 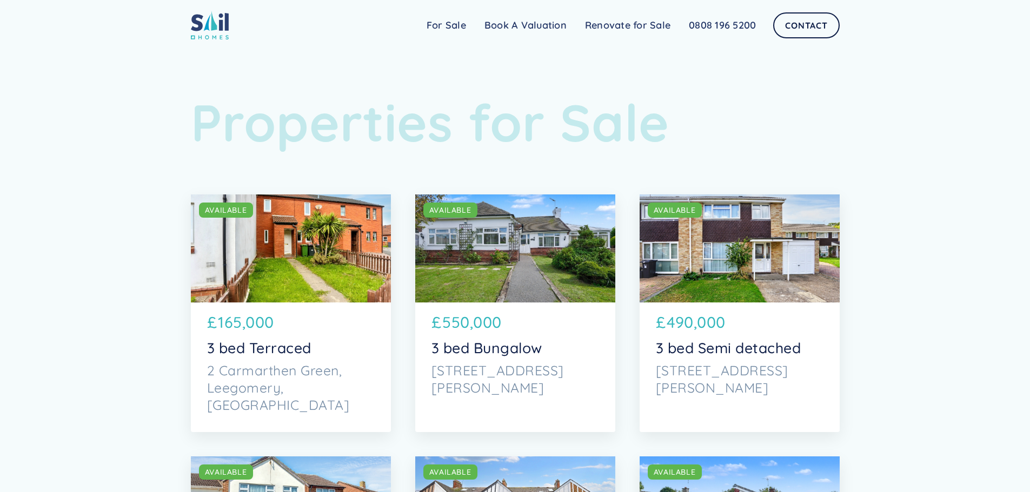 What do you see at coordinates (515, 123) in the screenshot?
I see `h1: Properties for Sale` at bounding box center [515, 123].